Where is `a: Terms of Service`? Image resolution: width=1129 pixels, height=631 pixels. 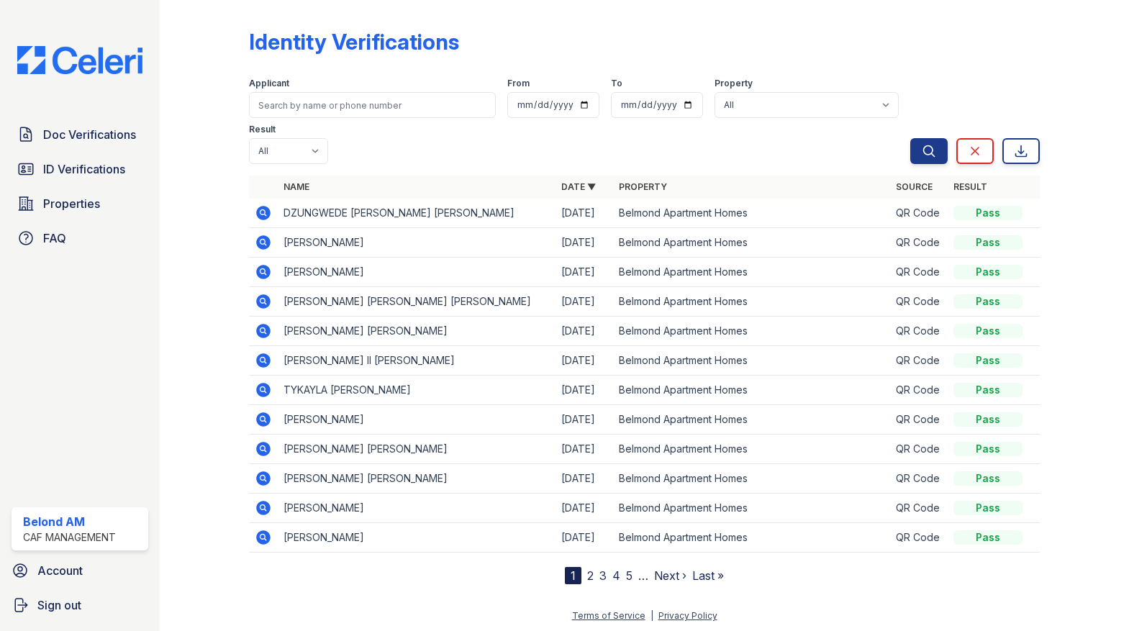
a: Terms of Service is located at coordinates (609, 615).